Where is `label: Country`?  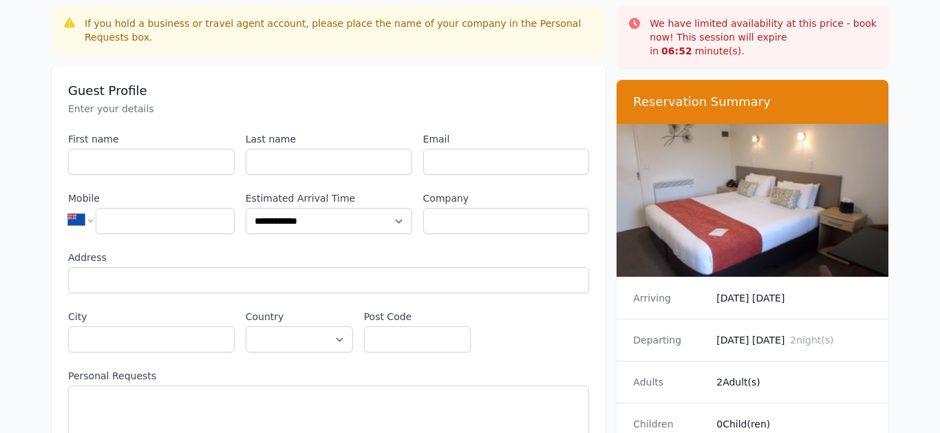
label: Country is located at coordinates (299, 316).